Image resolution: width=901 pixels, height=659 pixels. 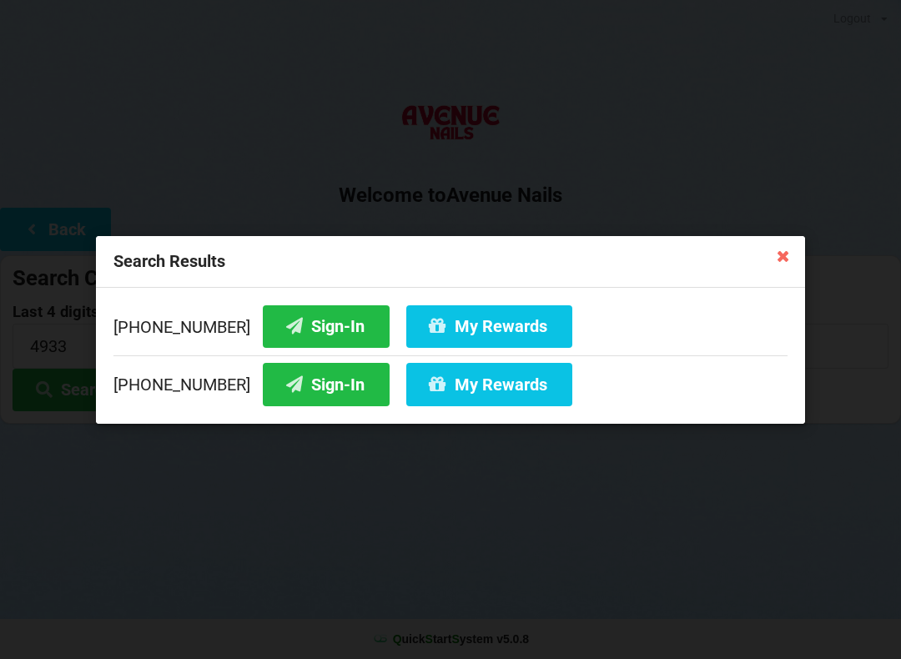 I want to click on div: Search Results, so click(x=451, y=262).